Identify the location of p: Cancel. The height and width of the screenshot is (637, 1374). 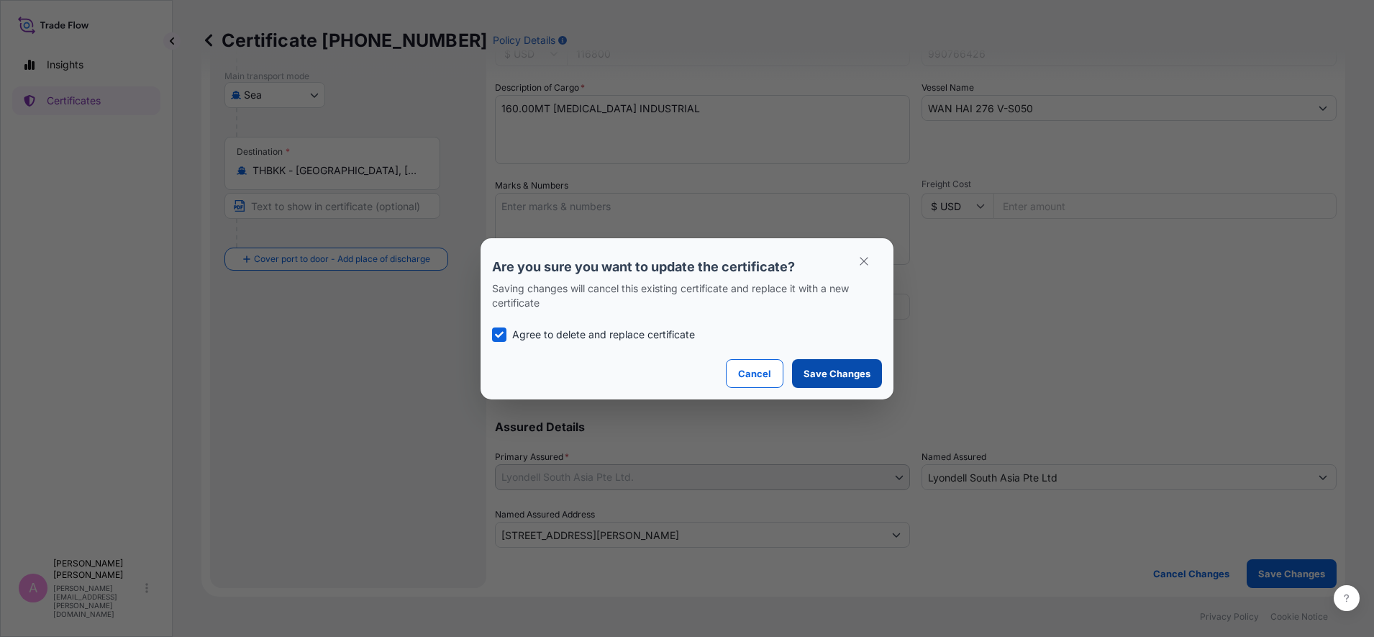
(755, 373).